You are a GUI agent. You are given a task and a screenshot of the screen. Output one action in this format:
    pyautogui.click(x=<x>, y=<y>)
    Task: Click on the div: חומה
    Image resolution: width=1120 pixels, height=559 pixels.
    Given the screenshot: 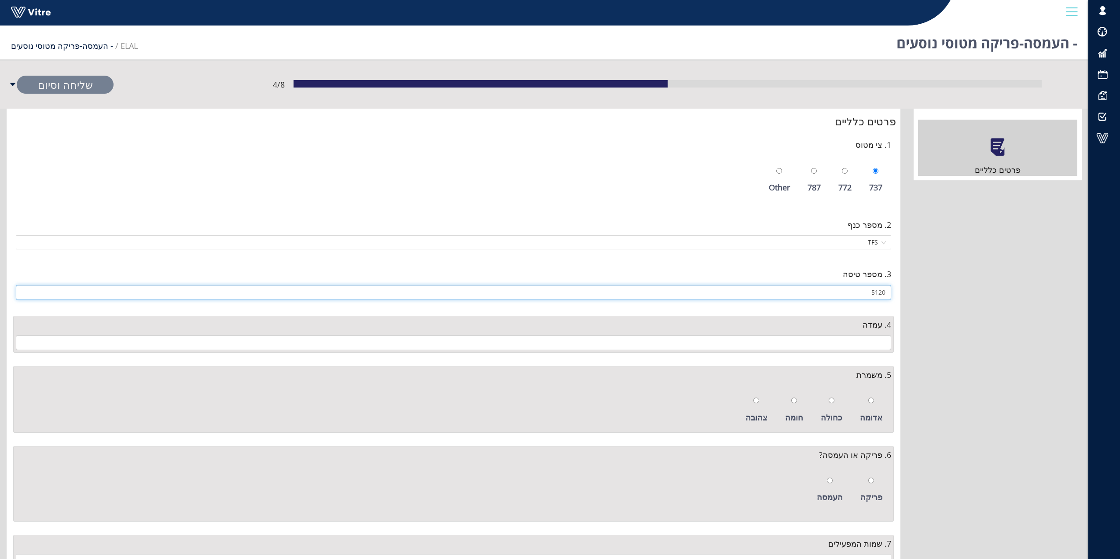 What is the action you would take?
    pyautogui.click(x=794, y=418)
    